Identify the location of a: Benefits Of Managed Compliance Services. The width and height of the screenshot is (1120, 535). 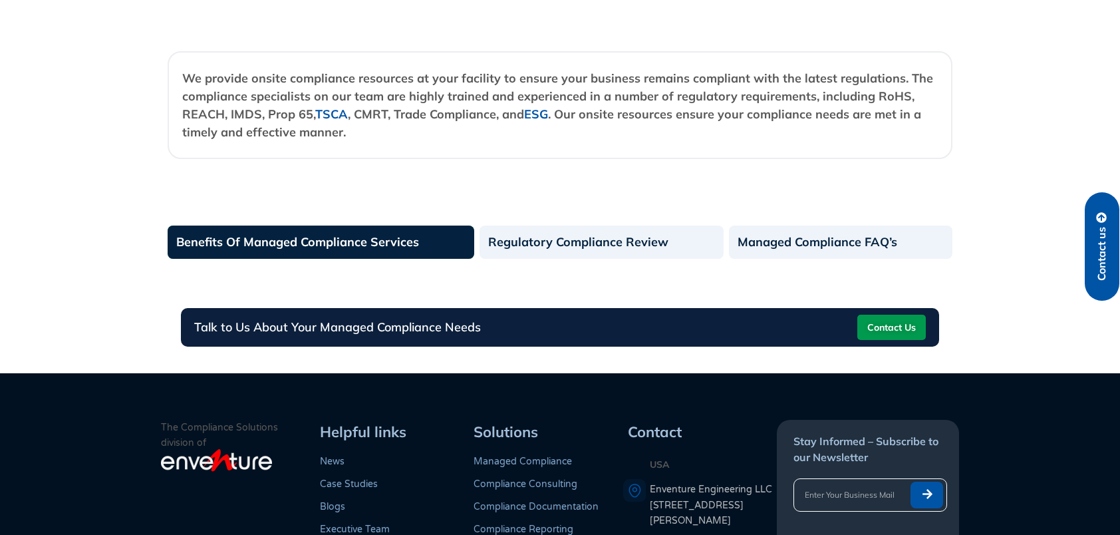
(321, 242).